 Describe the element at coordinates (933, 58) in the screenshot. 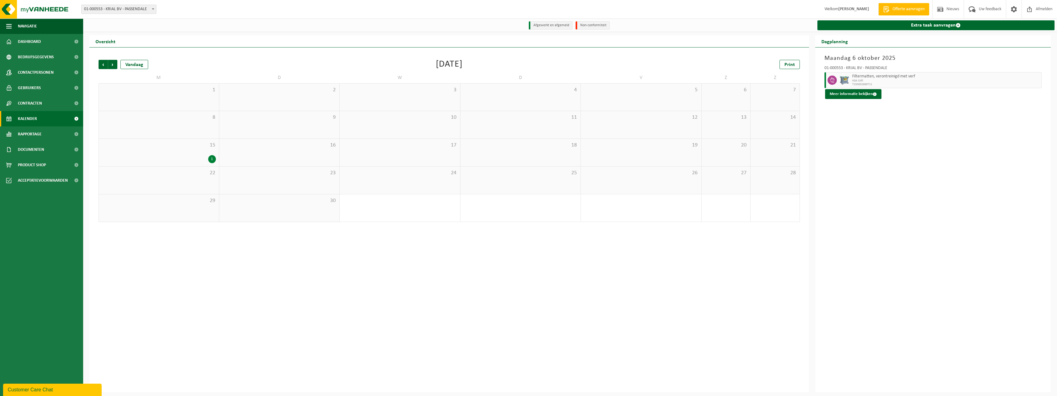

I see `h3: Maandag 6 oktober 2025` at that location.